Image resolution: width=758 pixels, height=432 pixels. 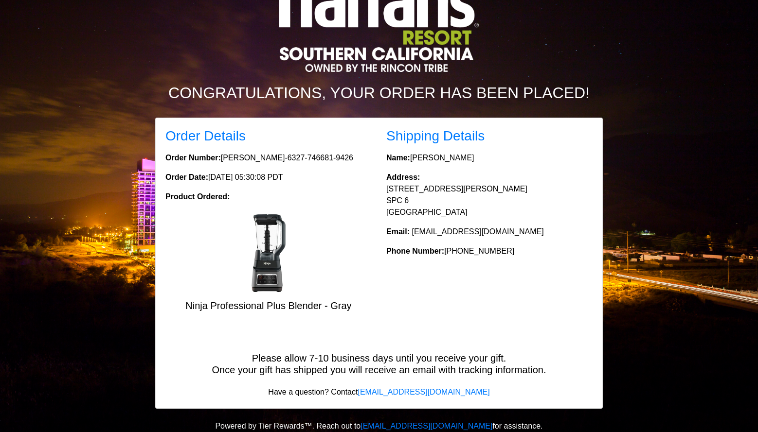 I want to click on h6: Have a question? Contact, so click(x=379, y=392).